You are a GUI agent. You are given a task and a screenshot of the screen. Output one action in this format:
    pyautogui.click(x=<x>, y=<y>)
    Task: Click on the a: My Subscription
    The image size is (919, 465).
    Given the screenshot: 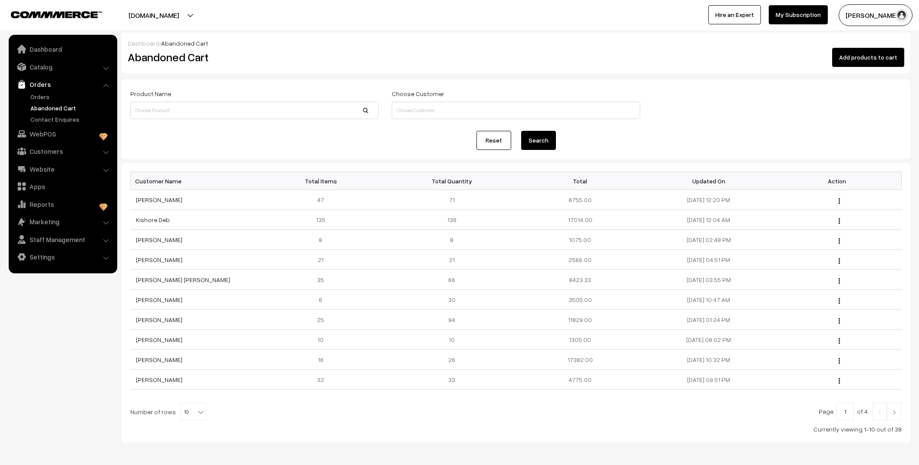 What is the action you would take?
    pyautogui.click(x=798, y=15)
    